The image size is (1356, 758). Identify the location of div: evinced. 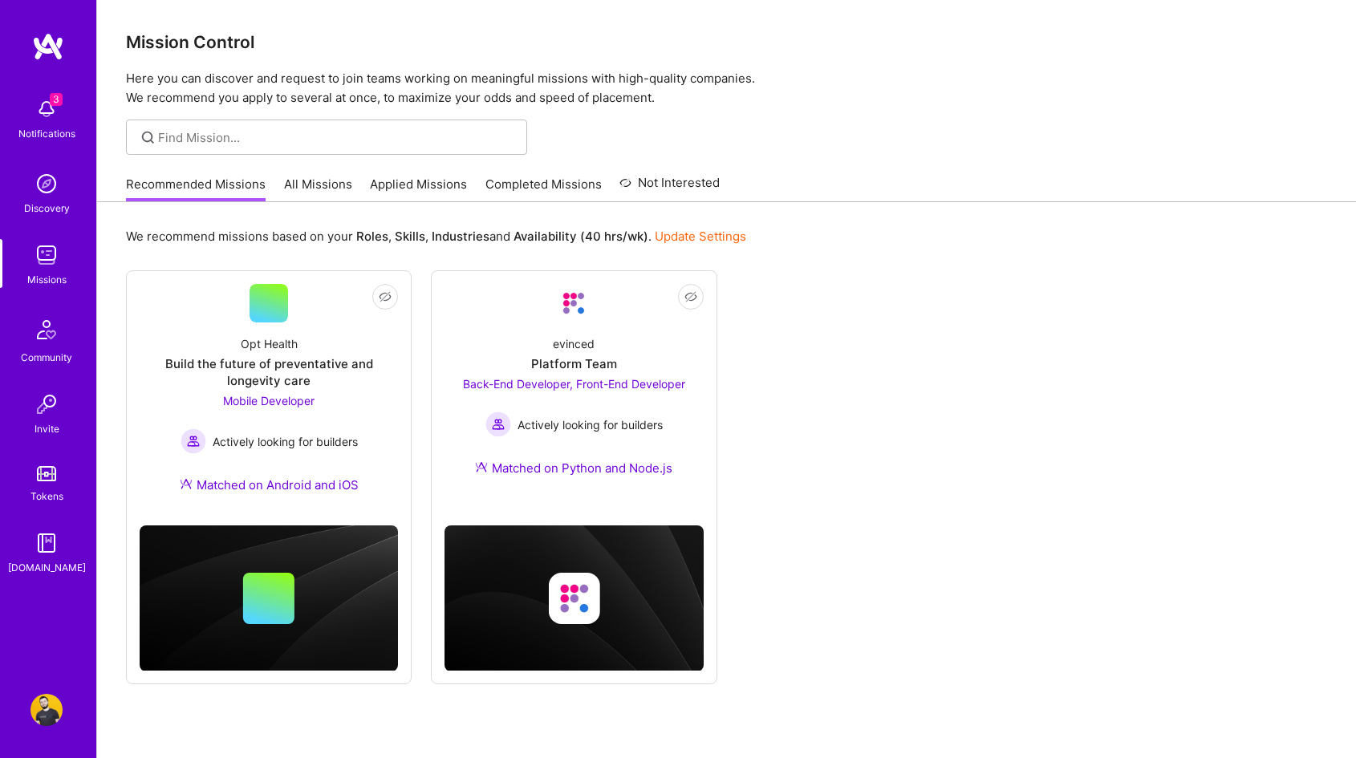
(574, 343).